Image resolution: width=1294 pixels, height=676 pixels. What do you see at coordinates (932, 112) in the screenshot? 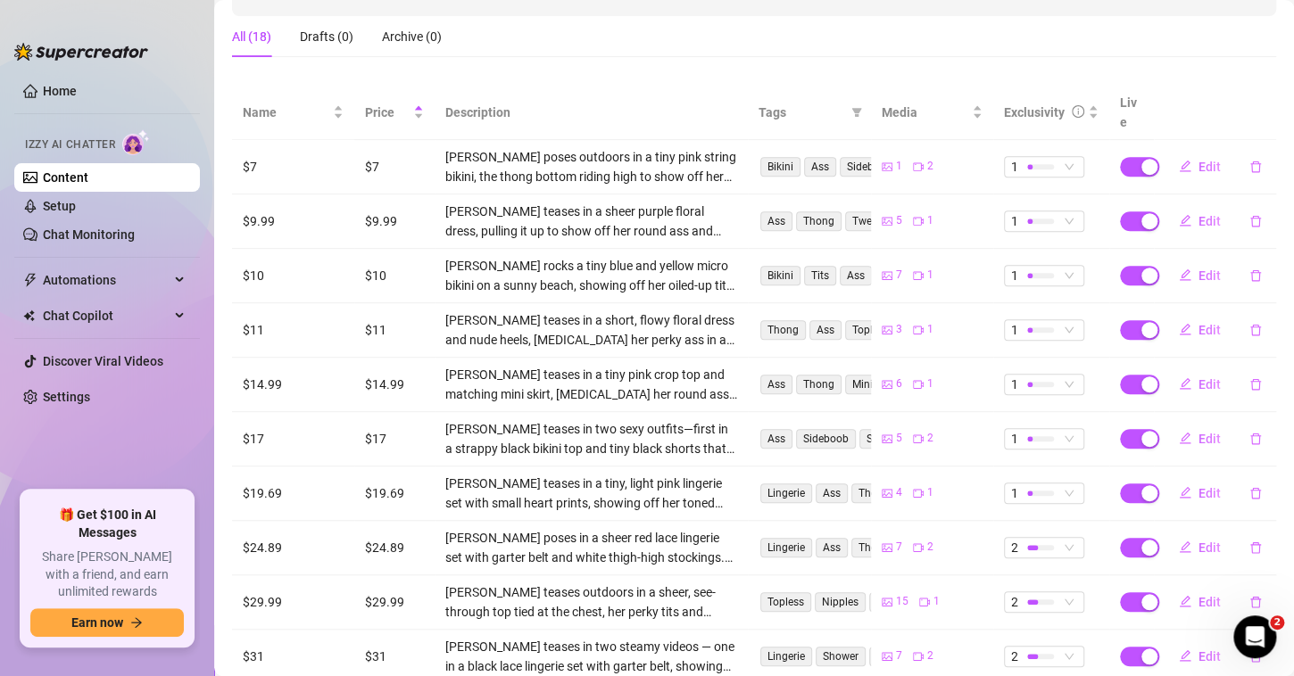
I see `th: Media` at bounding box center [932, 112].